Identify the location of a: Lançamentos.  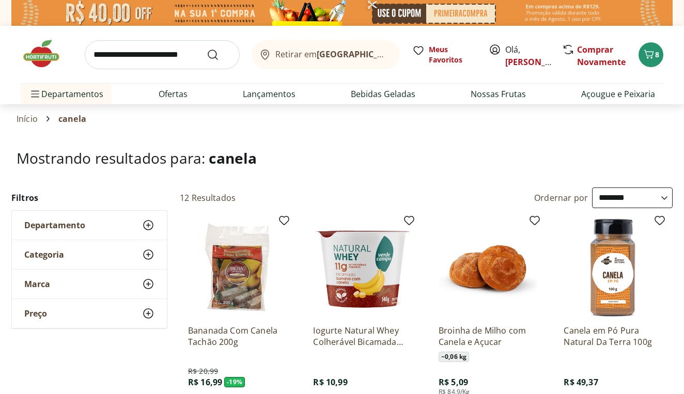
(269, 94).